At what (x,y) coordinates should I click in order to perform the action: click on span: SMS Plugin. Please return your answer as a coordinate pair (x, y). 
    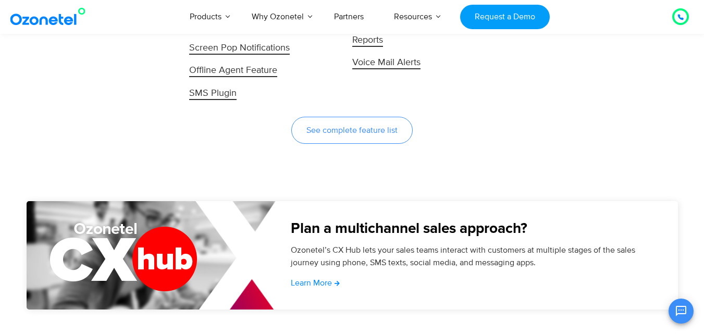
    Looking at the image, I should click on (213, 94).